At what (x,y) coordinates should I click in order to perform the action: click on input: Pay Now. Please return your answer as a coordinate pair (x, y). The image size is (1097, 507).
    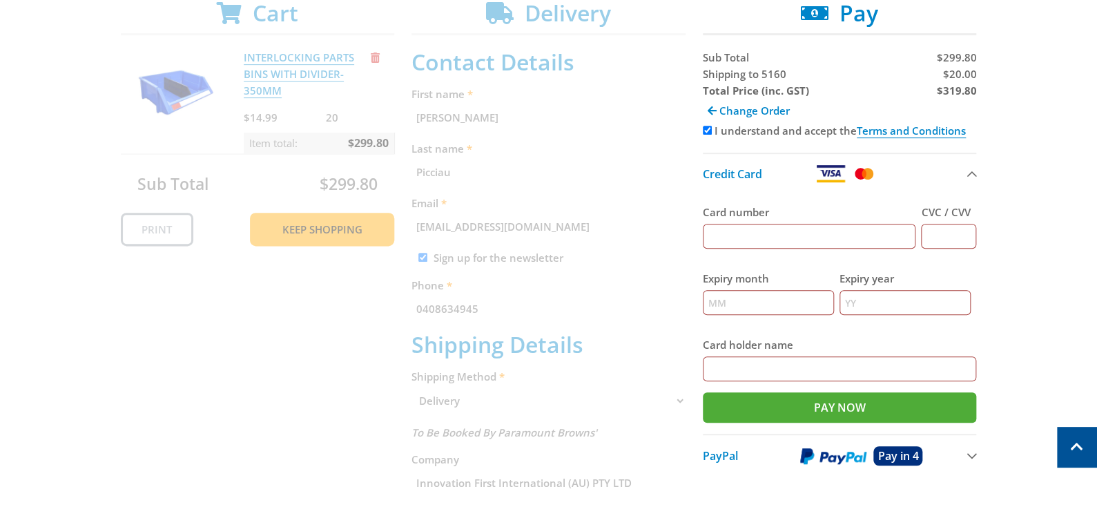
    Looking at the image, I should click on (840, 407).